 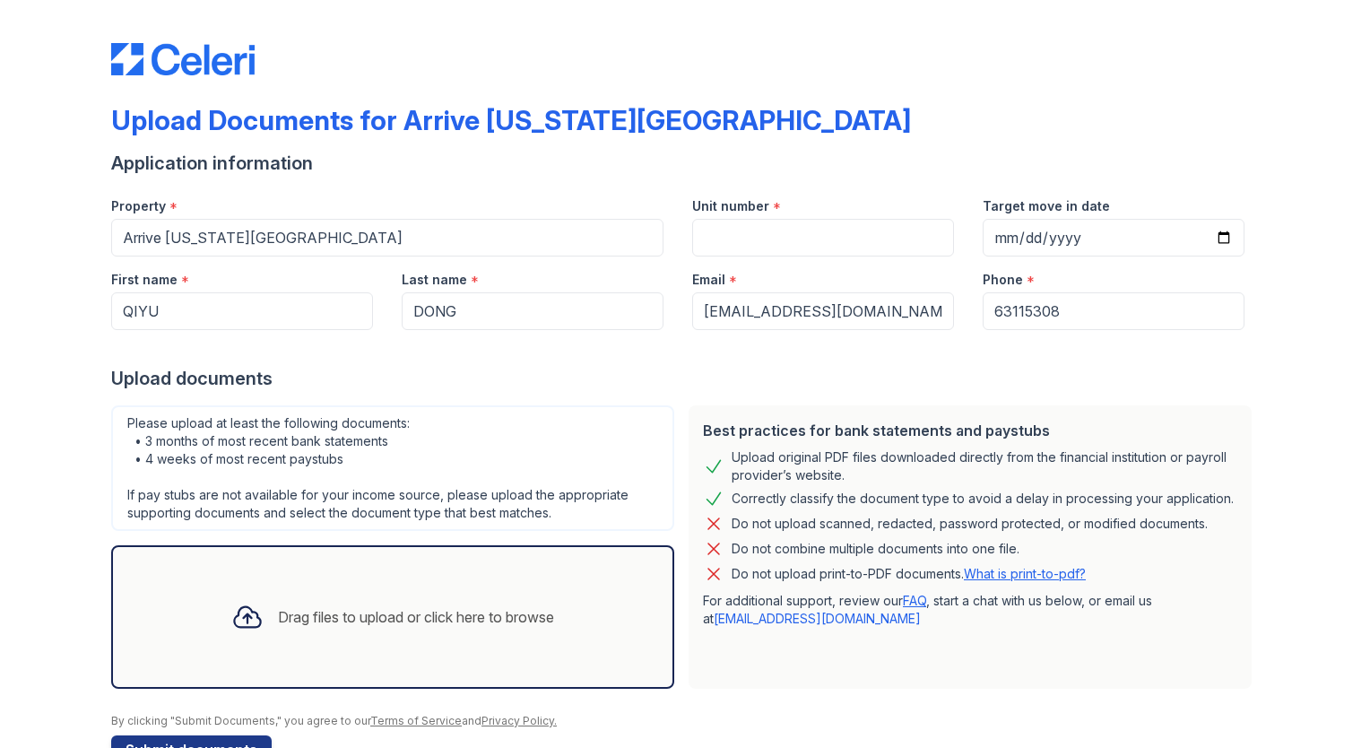 What do you see at coordinates (969, 524) in the screenshot?
I see `div: Do not upload scanned, redacted, password protected, or modified documents.` at bounding box center [969, 524].